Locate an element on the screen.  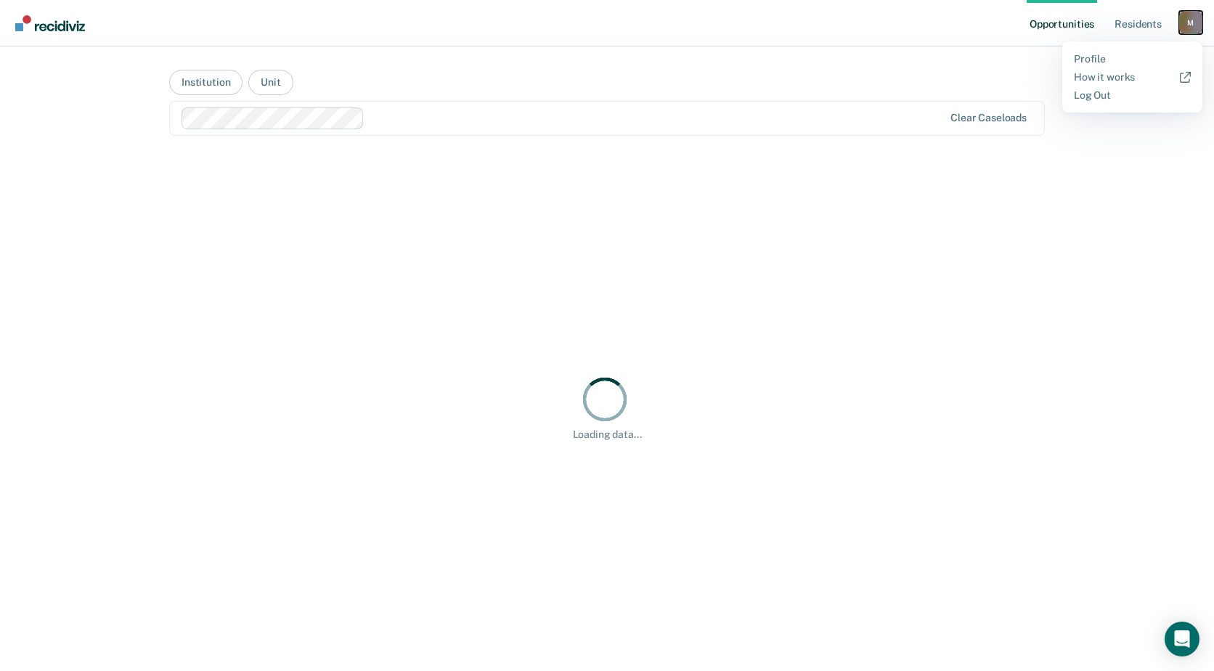
div: Open Intercom Messenger is located at coordinates (1182, 639).